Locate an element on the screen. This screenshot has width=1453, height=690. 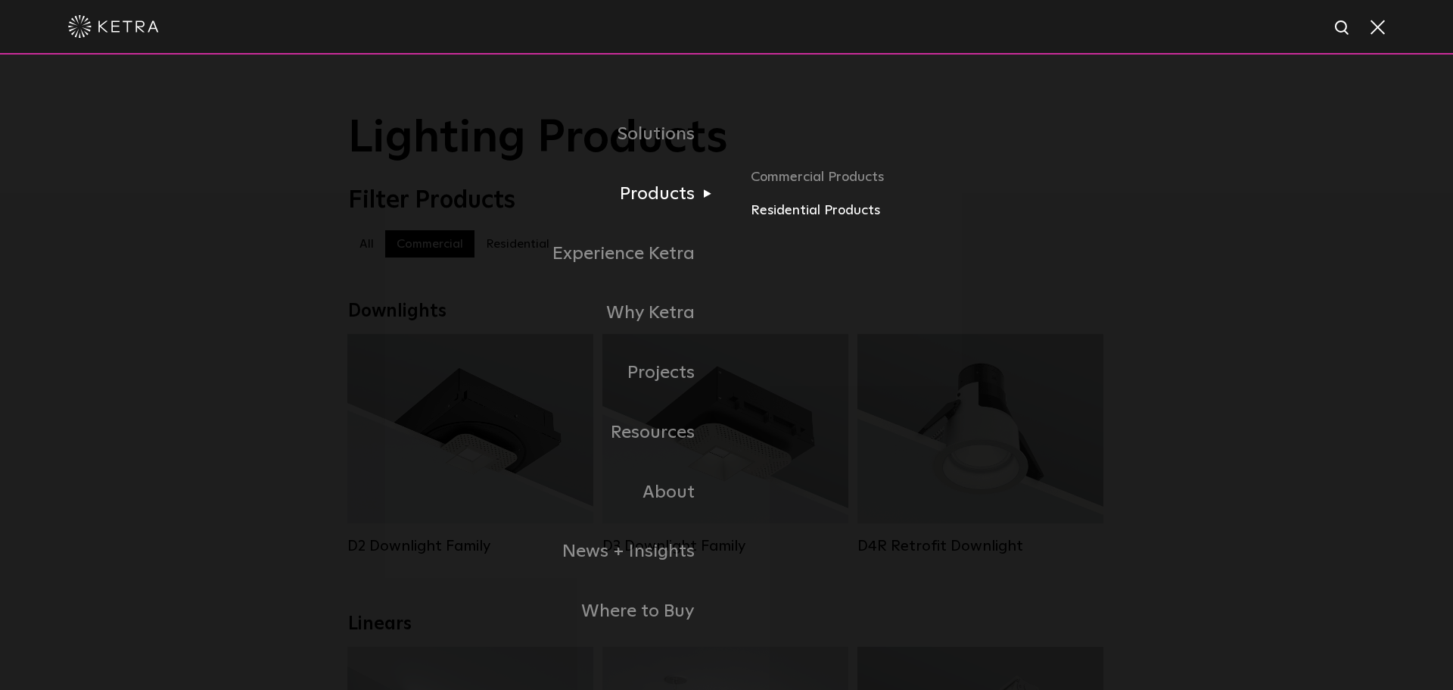
img: ketra-logo-2019-white is located at coordinates (114, 26).